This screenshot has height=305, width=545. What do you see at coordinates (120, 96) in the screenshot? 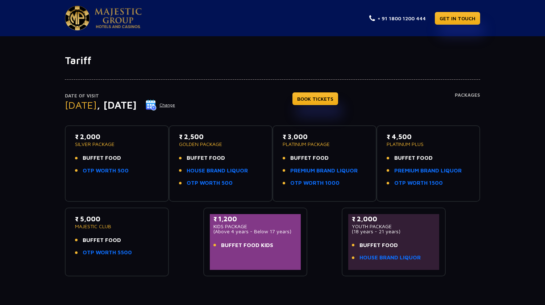
I see `p: Date of Visit` at bounding box center [120, 96].